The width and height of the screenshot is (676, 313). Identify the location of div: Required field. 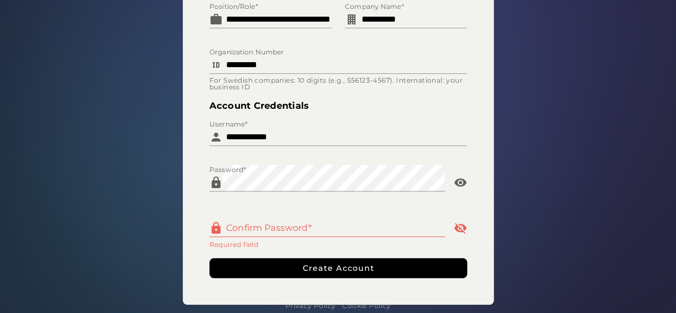
(327, 245).